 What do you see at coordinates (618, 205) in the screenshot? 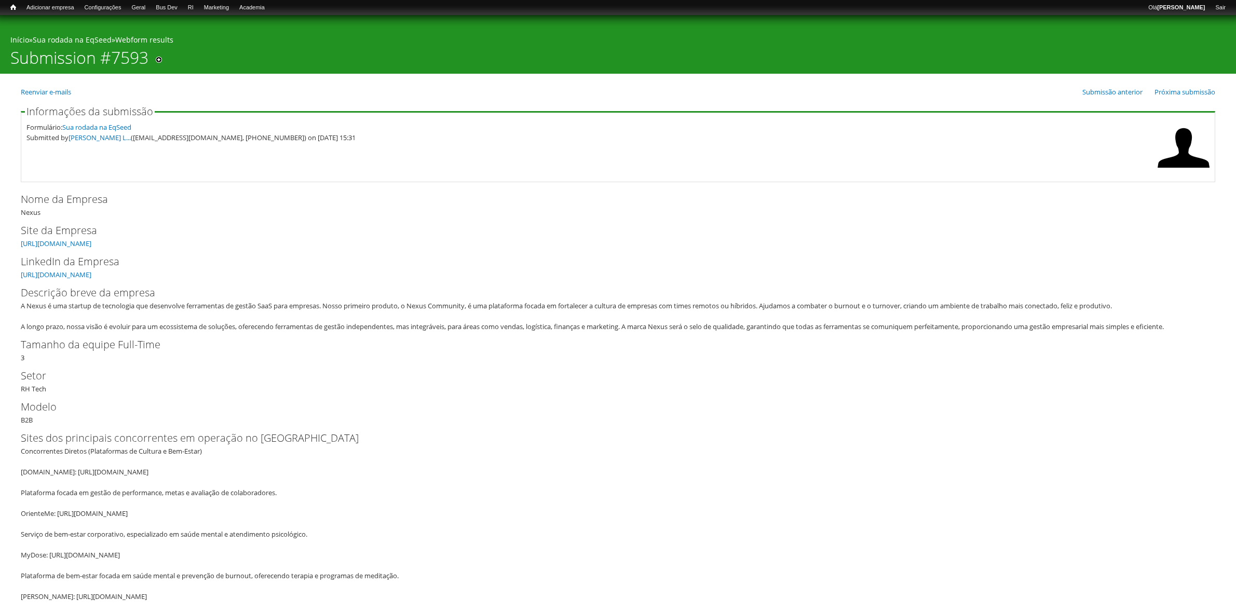
I see `div: Nexus` at bounding box center [618, 205].